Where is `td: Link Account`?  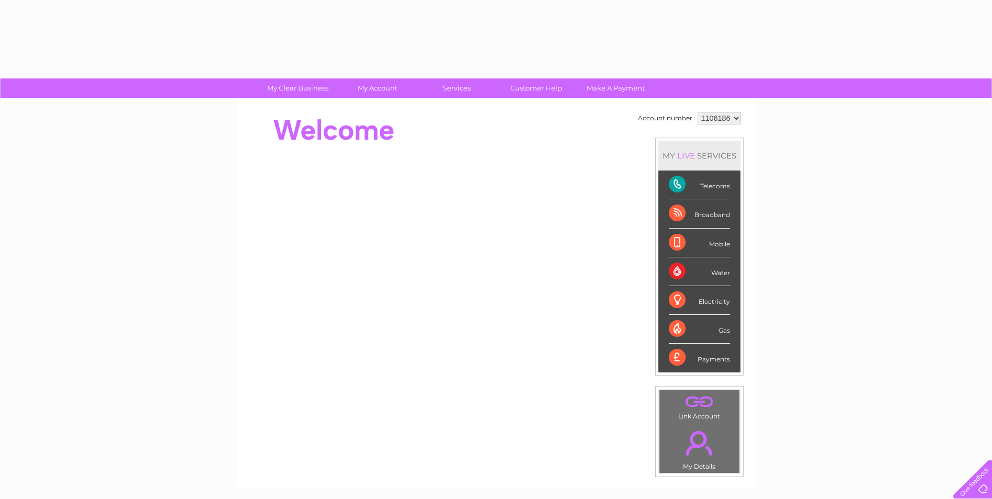 td: Link Account is located at coordinates (699, 406).